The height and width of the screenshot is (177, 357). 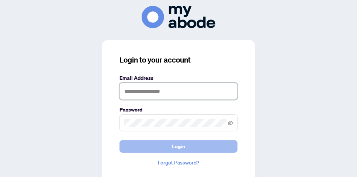 What do you see at coordinates (178, 110) in the screenshot?
I see `label: Password` at bounding box center [178, 110].